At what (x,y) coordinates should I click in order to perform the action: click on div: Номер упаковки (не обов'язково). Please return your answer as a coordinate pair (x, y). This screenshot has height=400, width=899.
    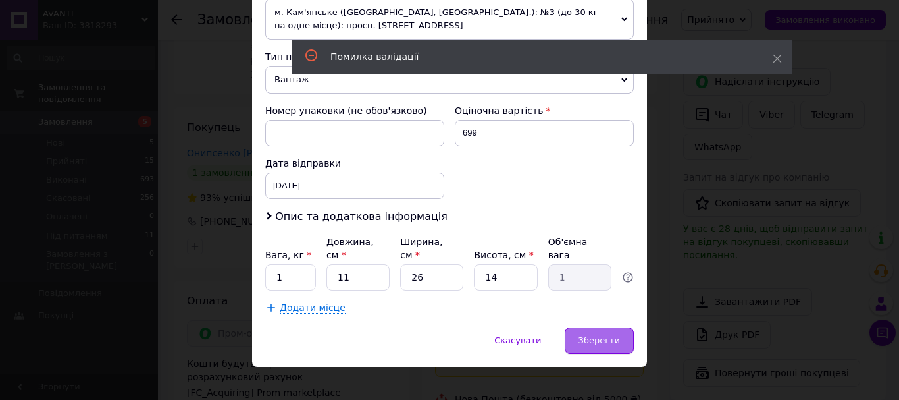
    Looking at the image, I should click on (355, 111).